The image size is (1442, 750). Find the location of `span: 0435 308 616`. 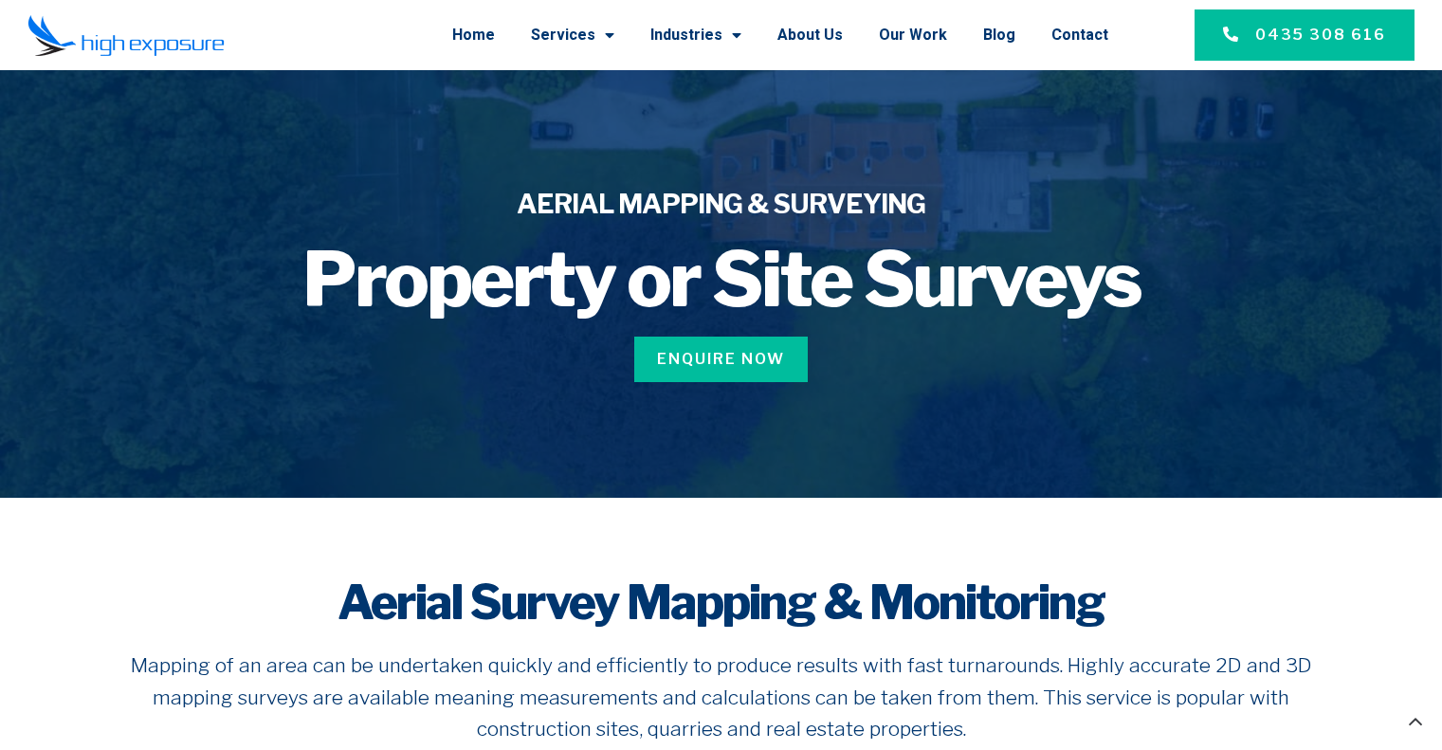

span: 0435 308 616 is located at coordinates (1321, 35).